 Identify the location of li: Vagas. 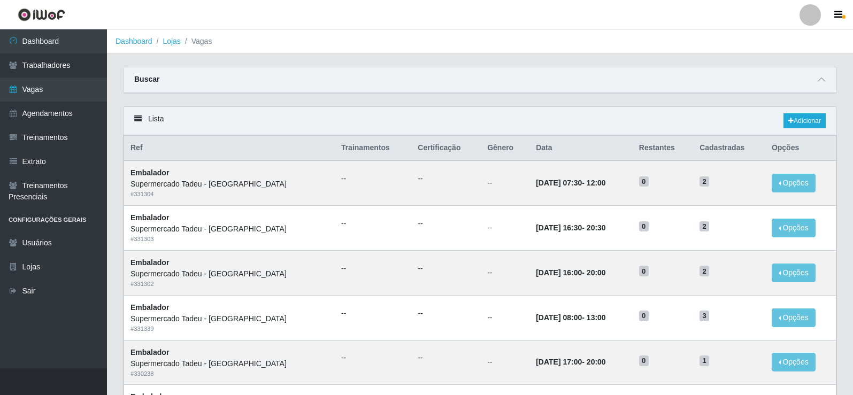
(196, 41).